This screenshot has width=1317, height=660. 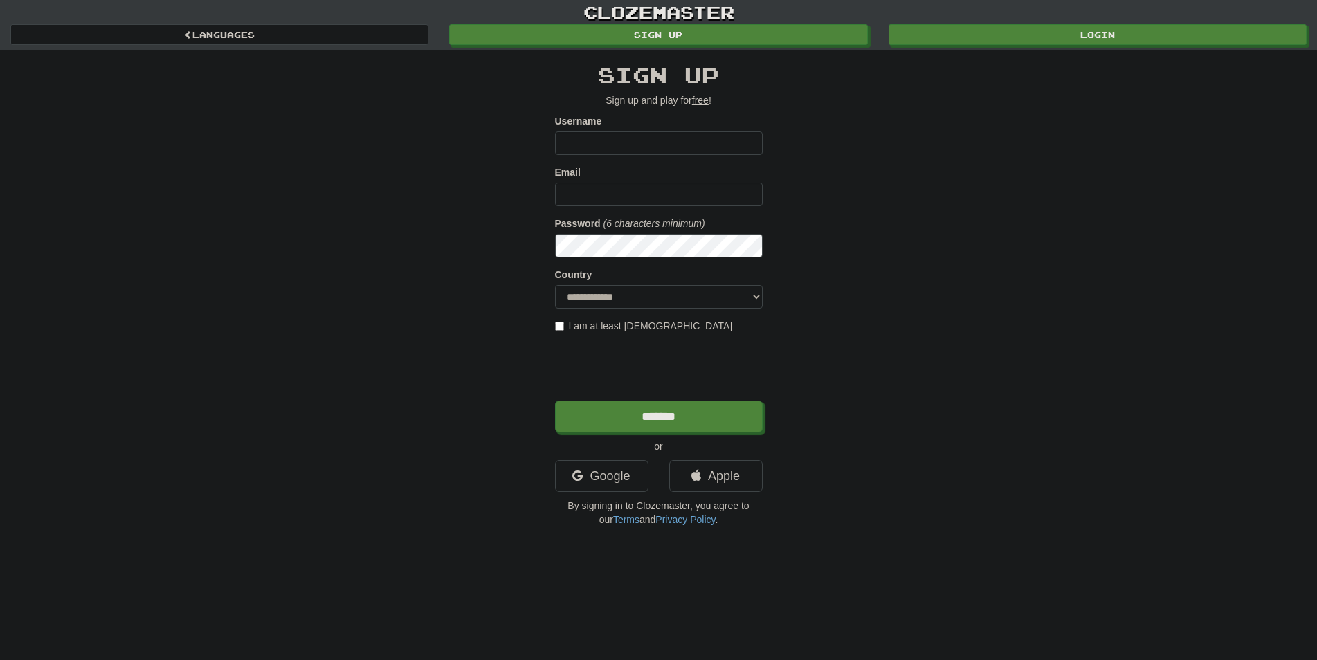 What do you see at coordinates (601, 476) in the screenshot?
I see `a: Google` at bounding box center [601, 476].